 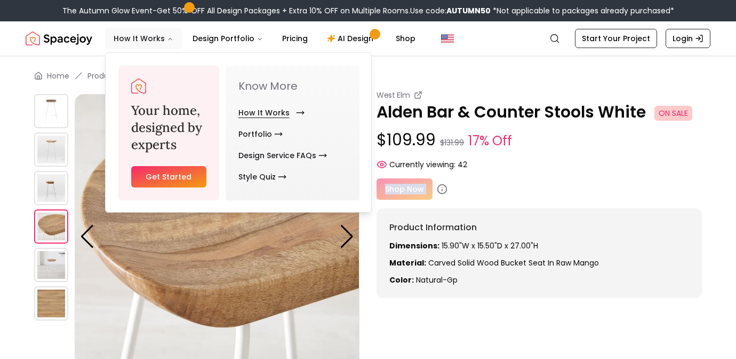 I want to click on a: Shop, so click(x=405, y=38).